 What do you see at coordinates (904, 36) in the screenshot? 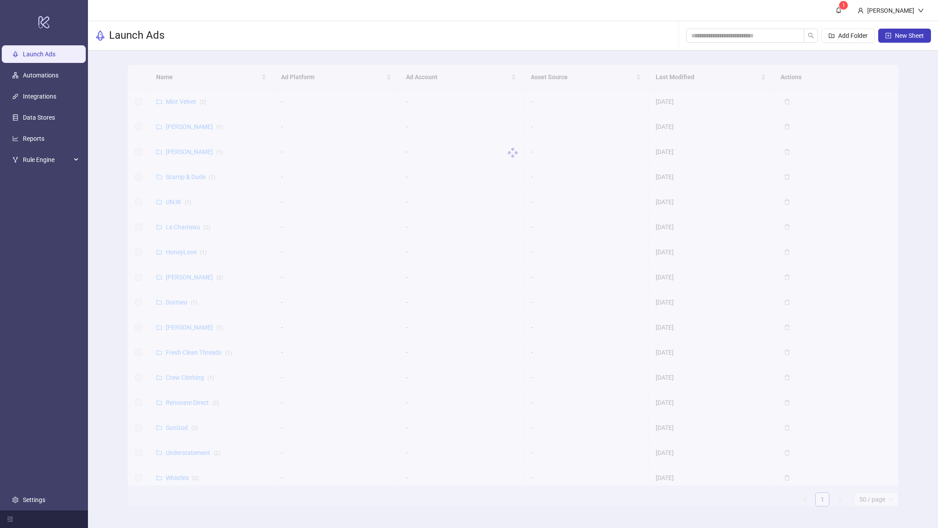
I see `button: New Sheet` at bounding box center [904, 36].